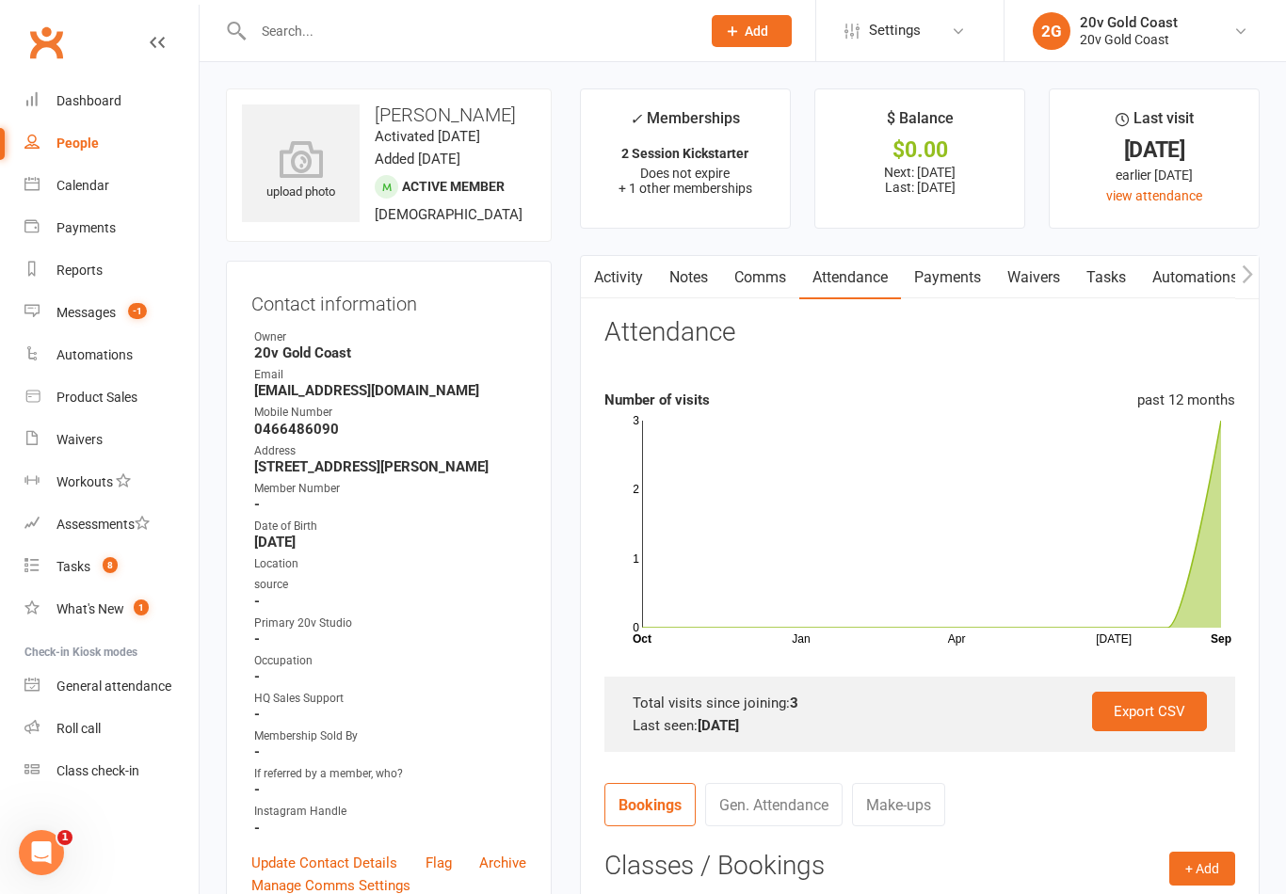 The image size is (1286, 894). Describe the element at coordinates (390, 699) in the screenshot. I see `div: HQ Sales Support` at that location.